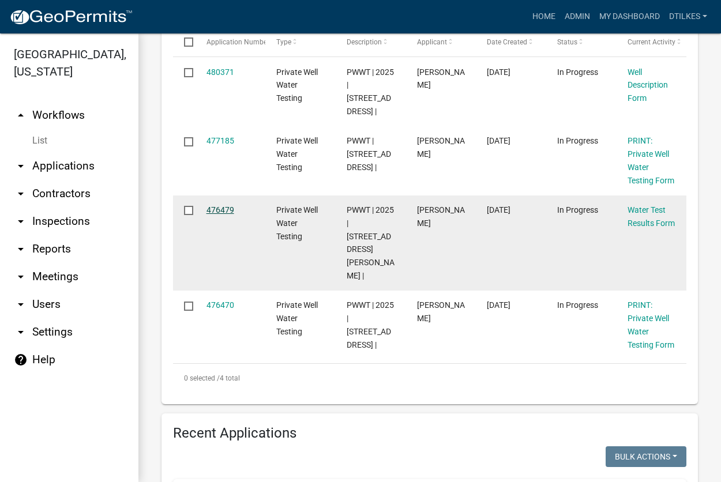 The height and width of the screenshot is (482, 721). I want to click on a: Home, so click(544, 17).